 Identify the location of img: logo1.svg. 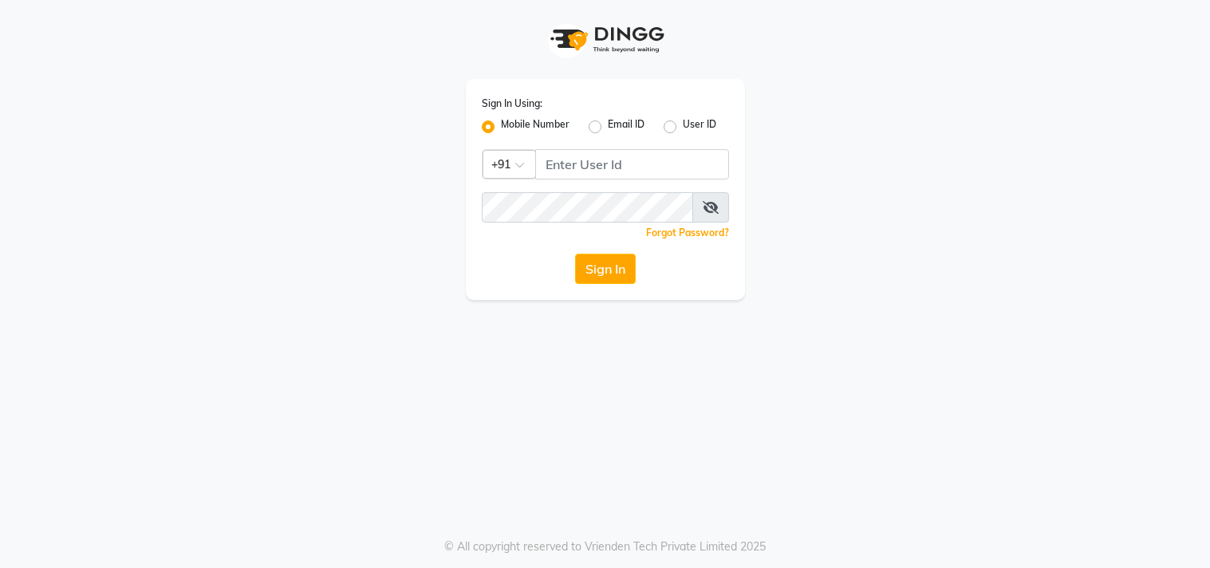
(605, 39).